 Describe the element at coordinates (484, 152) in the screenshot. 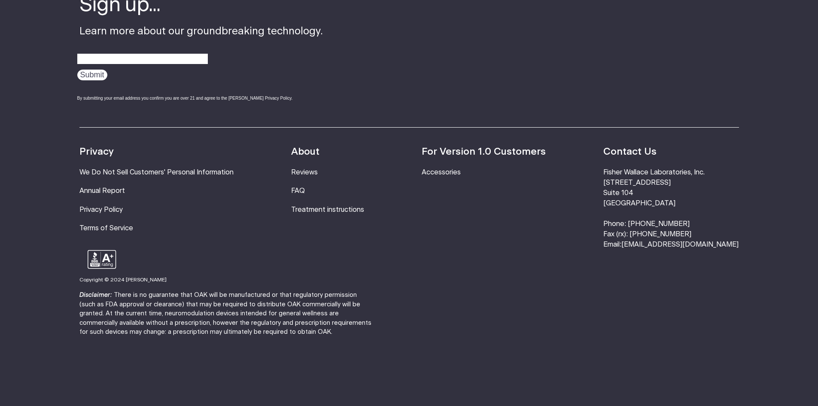

I see `strong: For Version 1.0 Customers` at that location.